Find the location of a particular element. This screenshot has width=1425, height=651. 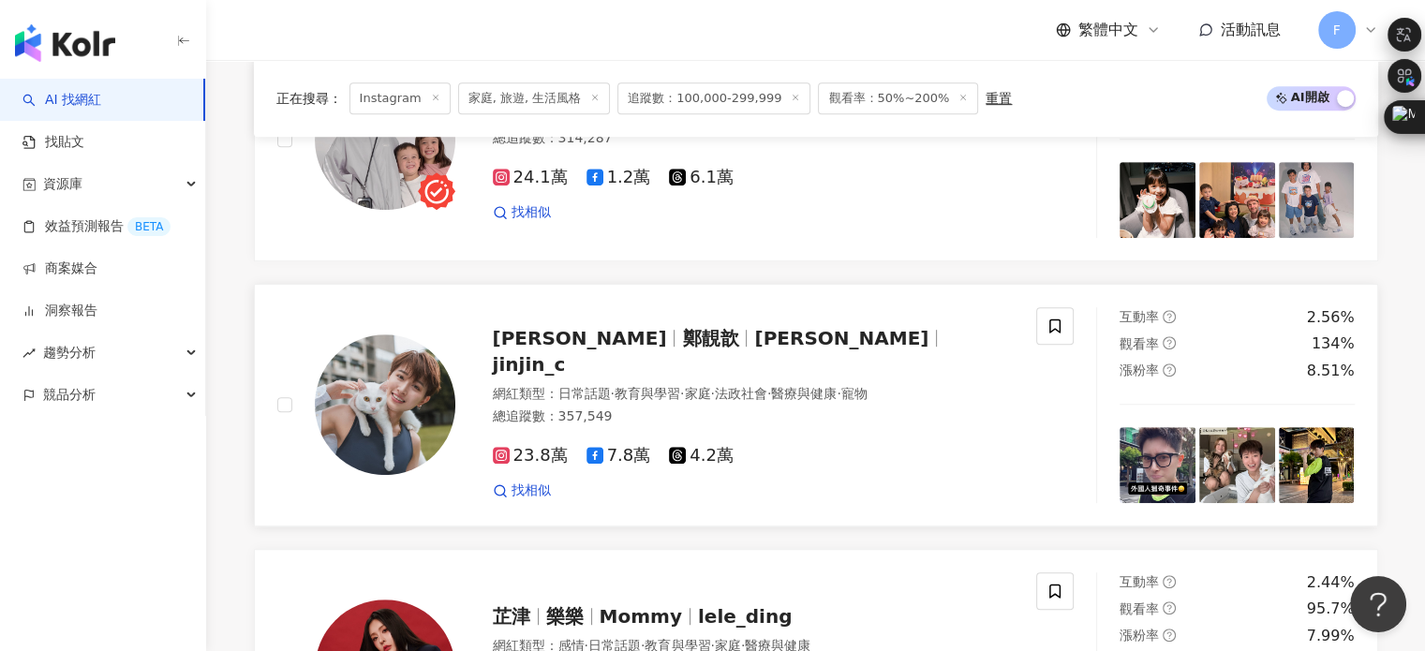

span: 繁體中文 is located at coordinates (1108, 30).